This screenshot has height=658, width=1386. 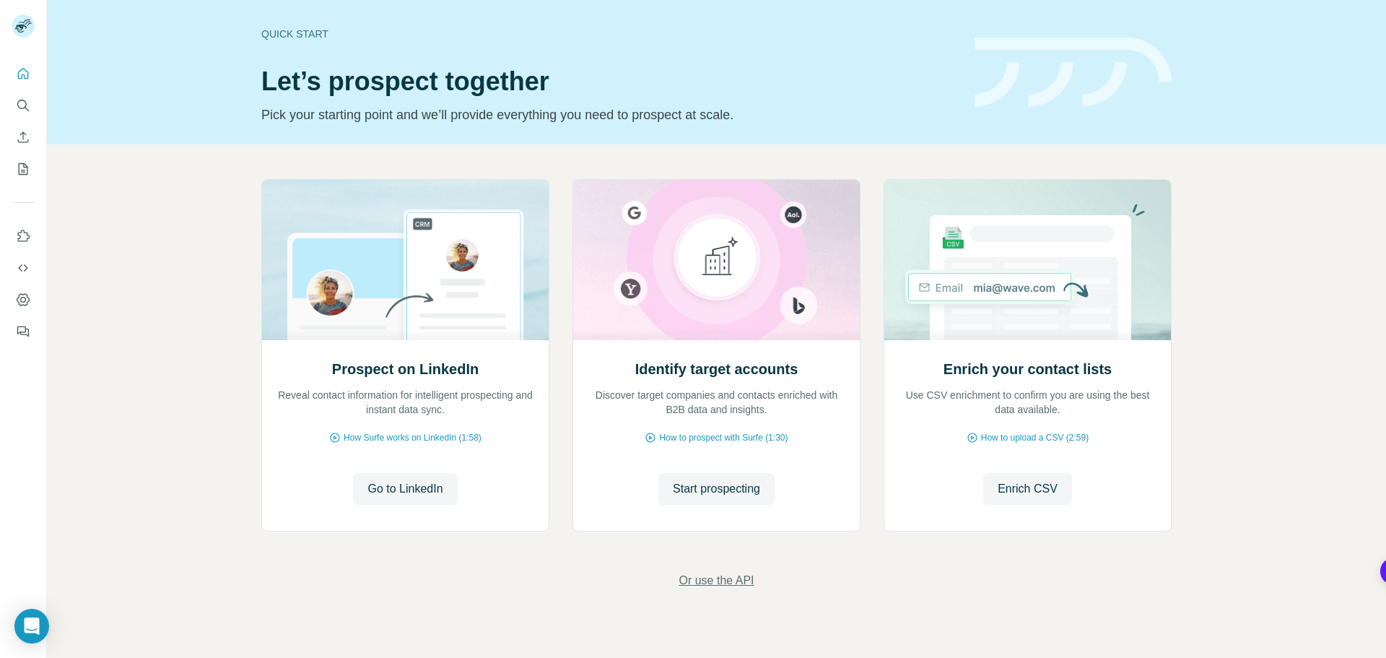 What do you see at coordinates (23, 169) in the screenshot?
I see `button: My lists` at bounding box center [23, 169].